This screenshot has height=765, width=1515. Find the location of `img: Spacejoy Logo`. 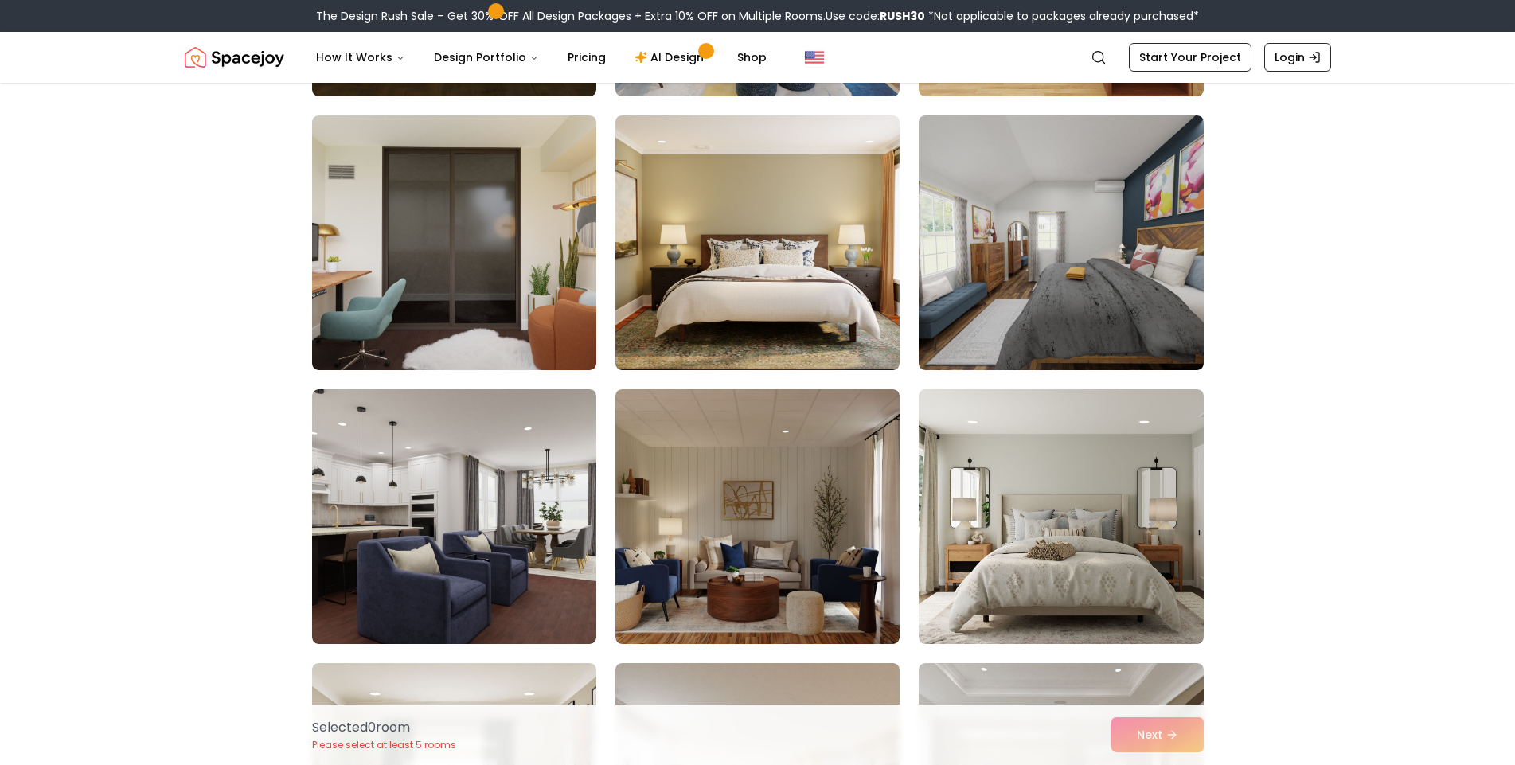

img: Spacejoy Logo is located at coordinates (234, 57).